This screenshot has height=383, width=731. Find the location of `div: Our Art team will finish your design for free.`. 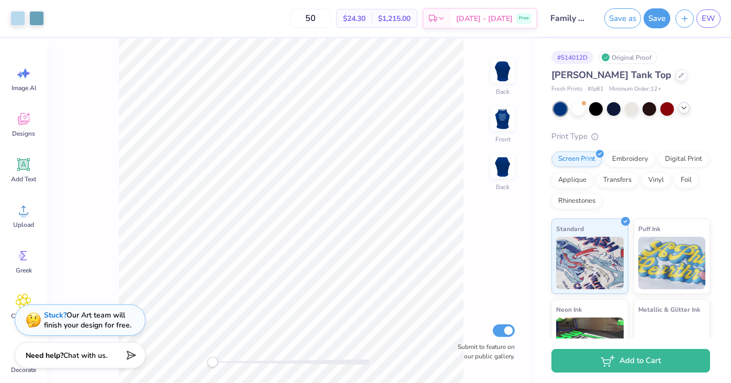

div: Our Art team will finish your design for free. is located at coordinates (87, 320).